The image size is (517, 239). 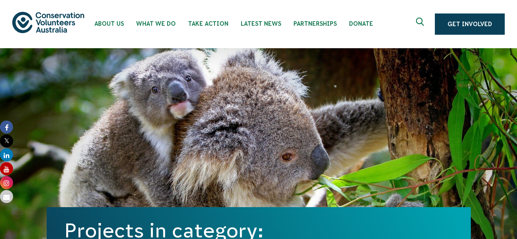 What do you see at coordinates (48, 22) in the screenshot?
I see `img: logo.svg` at bounding box center [48, 22].